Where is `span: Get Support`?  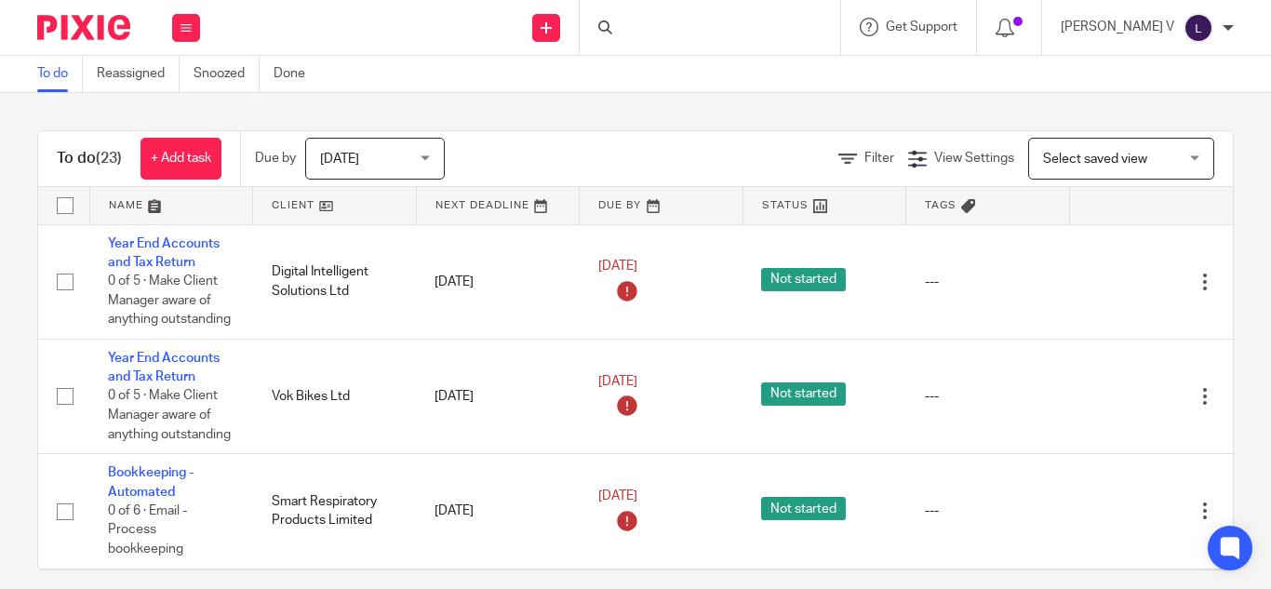 span: Get Support is located at coordinates (921, 27).